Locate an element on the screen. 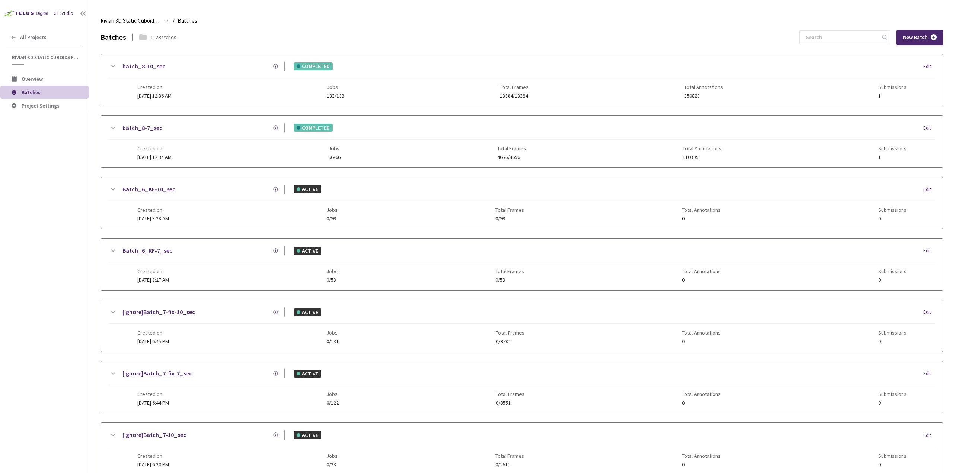  span: 0/23 is located at coordinates (332, 464).